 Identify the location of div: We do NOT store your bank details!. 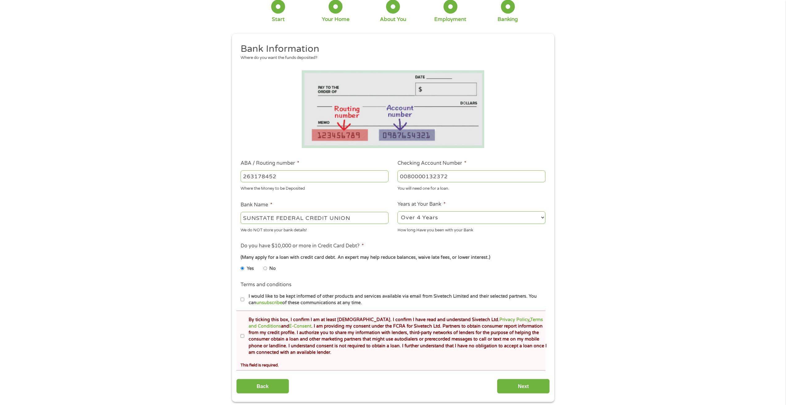
(314, 229).